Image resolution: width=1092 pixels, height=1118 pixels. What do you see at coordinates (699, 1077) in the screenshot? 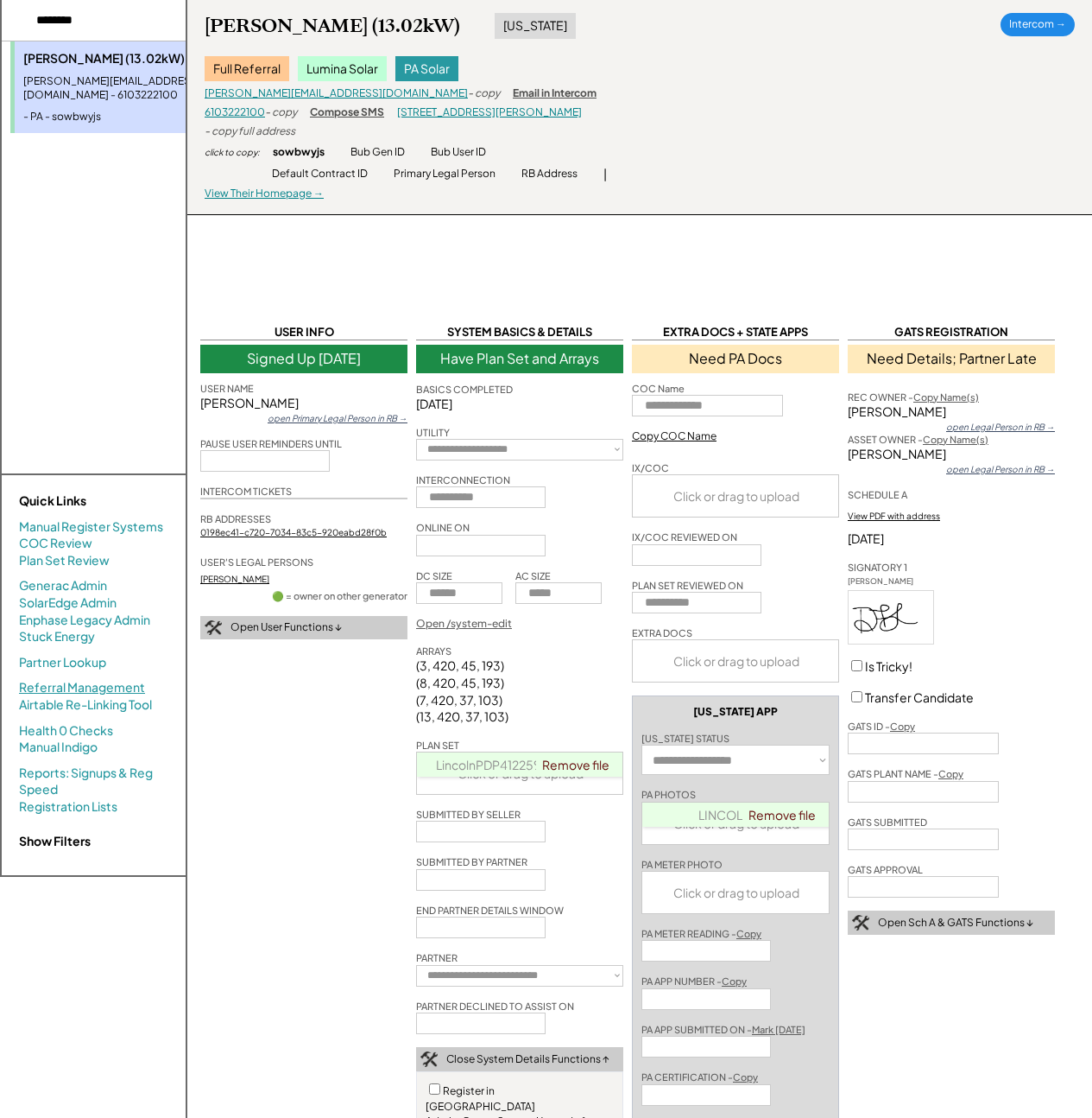
I see `div: PA CERTIFICATION -` at bounding box center [699, 1077].